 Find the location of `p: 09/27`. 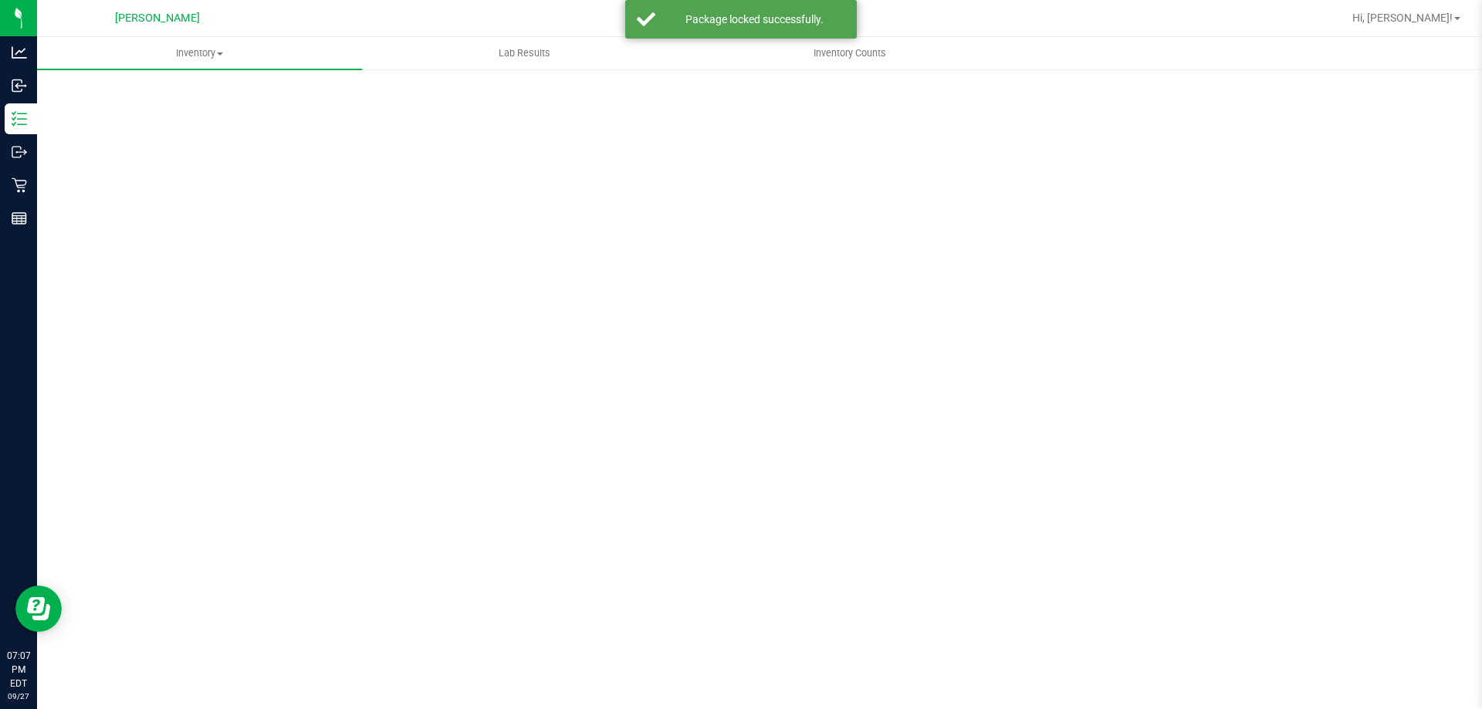

p: 09/27 is located at coordinates (19, 696).